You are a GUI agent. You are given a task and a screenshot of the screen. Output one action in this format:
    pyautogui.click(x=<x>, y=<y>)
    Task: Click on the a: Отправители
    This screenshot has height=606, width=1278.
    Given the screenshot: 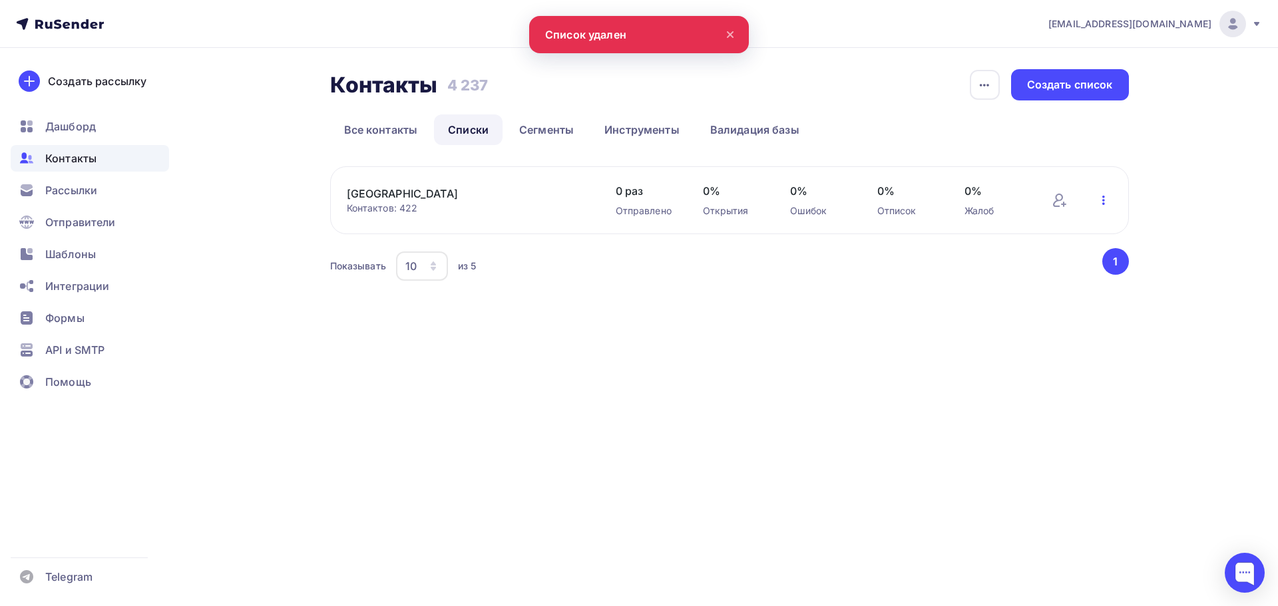 What is the action you would take?
    pyautogui.click(x=90, y=222)
    